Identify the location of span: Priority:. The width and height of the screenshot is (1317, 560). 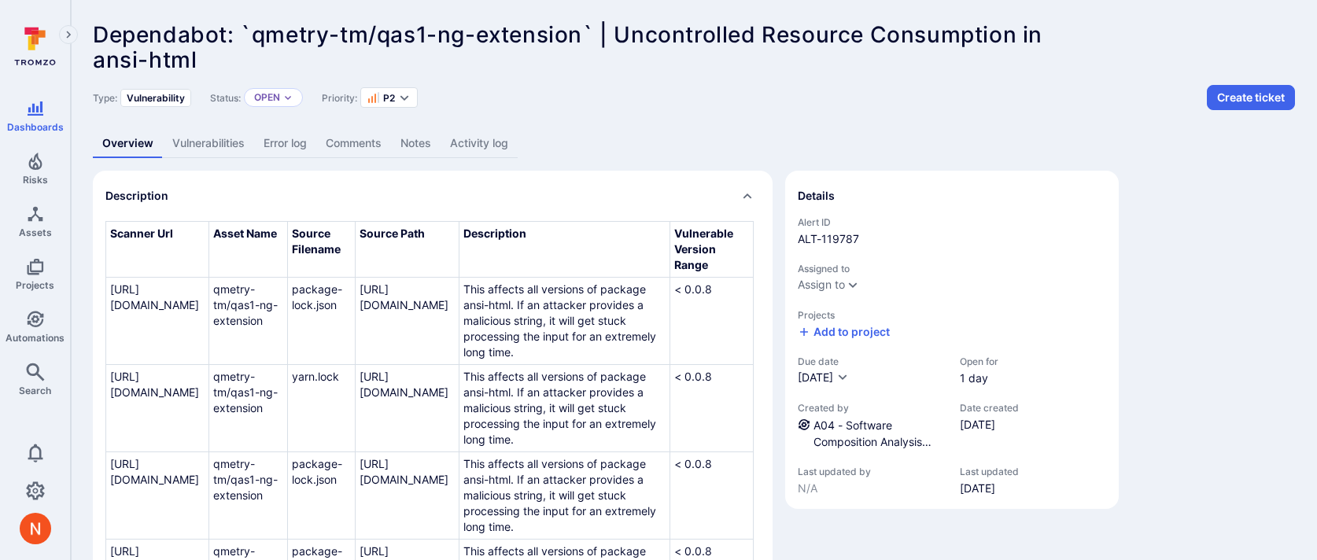
(339, 98).